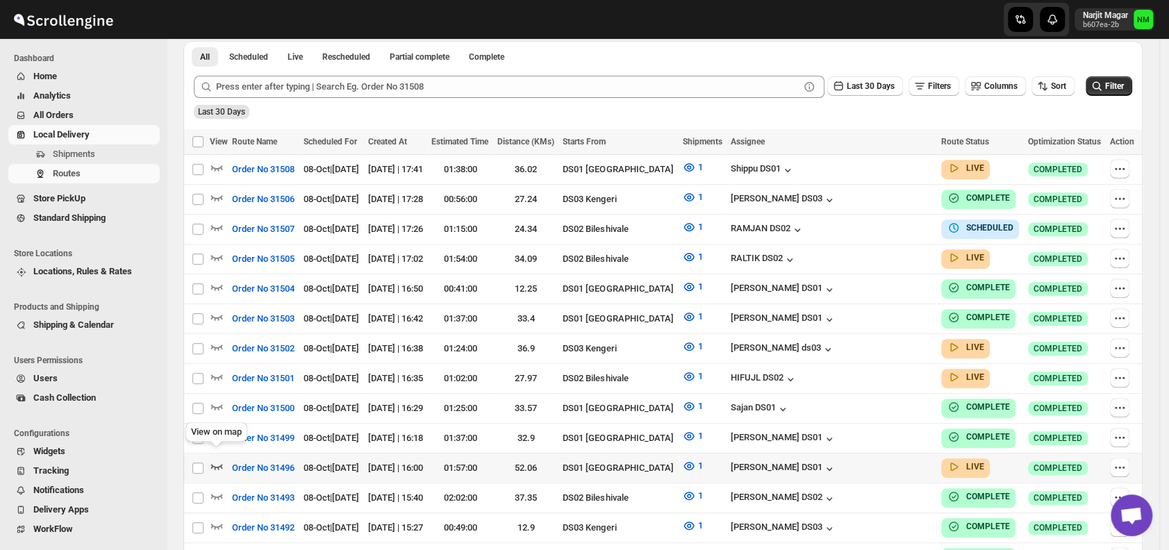  Describe the element at coordinates (87, 58) in the screenshot. I see `span: Dashboard` at that location.